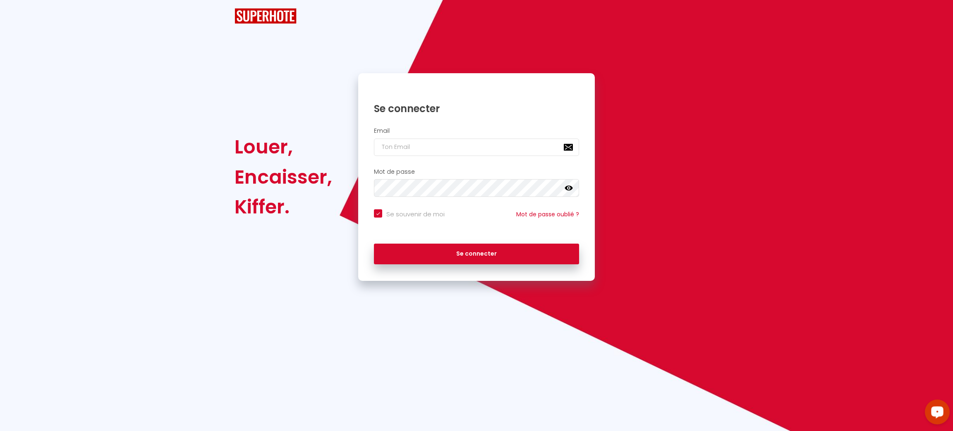  What do you see at coordinates (477, 131) in the screenshot?
I see `h2: Email` at bounding box center [477, 131].